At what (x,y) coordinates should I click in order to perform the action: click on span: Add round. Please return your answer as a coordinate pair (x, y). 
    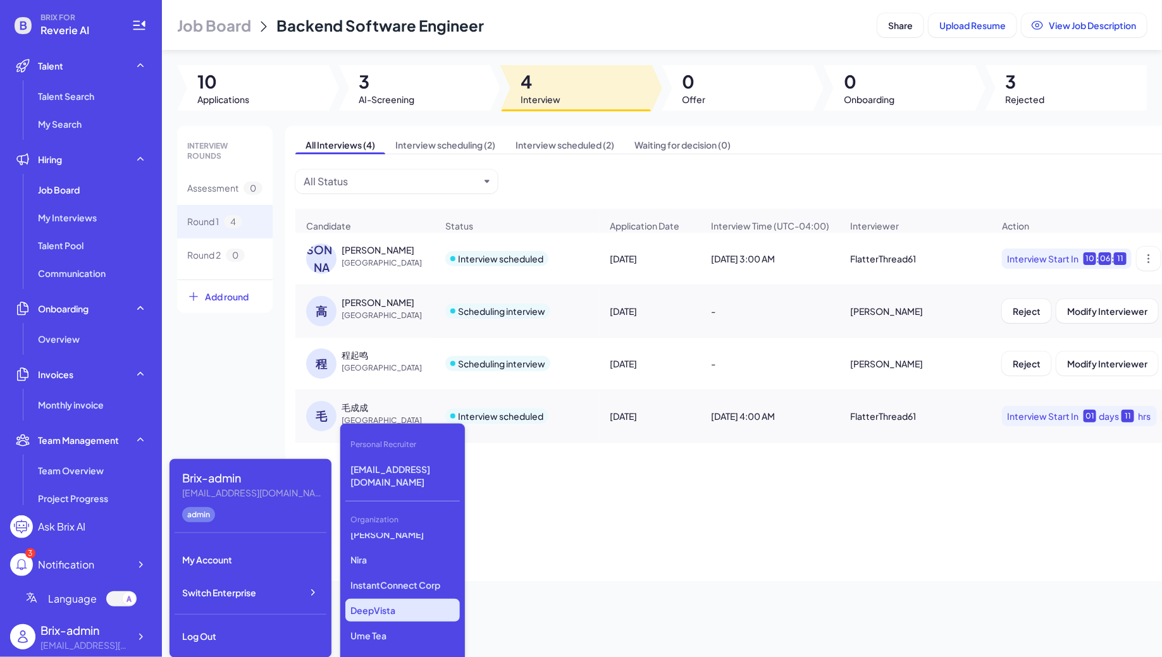
    Looking at the image, I should click on (226, 297).